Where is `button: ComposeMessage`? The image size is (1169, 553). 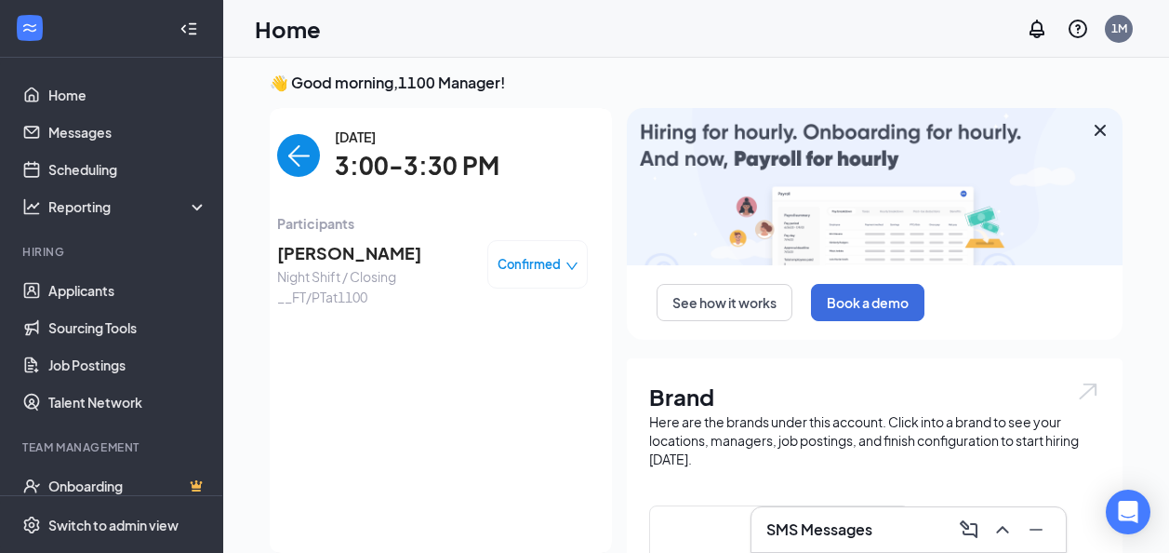
button: ComposeMessage is located at coordinates (969, 529).